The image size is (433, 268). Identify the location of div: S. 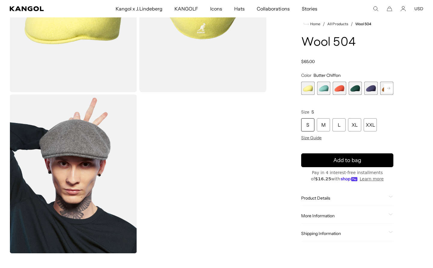
(308, 125).